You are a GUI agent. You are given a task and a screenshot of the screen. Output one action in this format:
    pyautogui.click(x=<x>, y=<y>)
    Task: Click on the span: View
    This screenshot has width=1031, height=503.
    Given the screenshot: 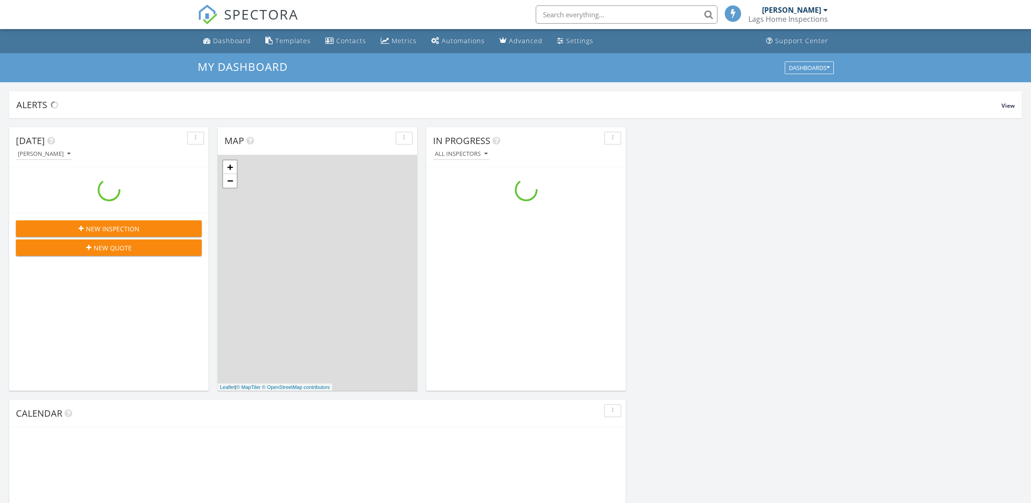 What is the action you would take?
    pyautogui.click(x=1008, y=105)
    